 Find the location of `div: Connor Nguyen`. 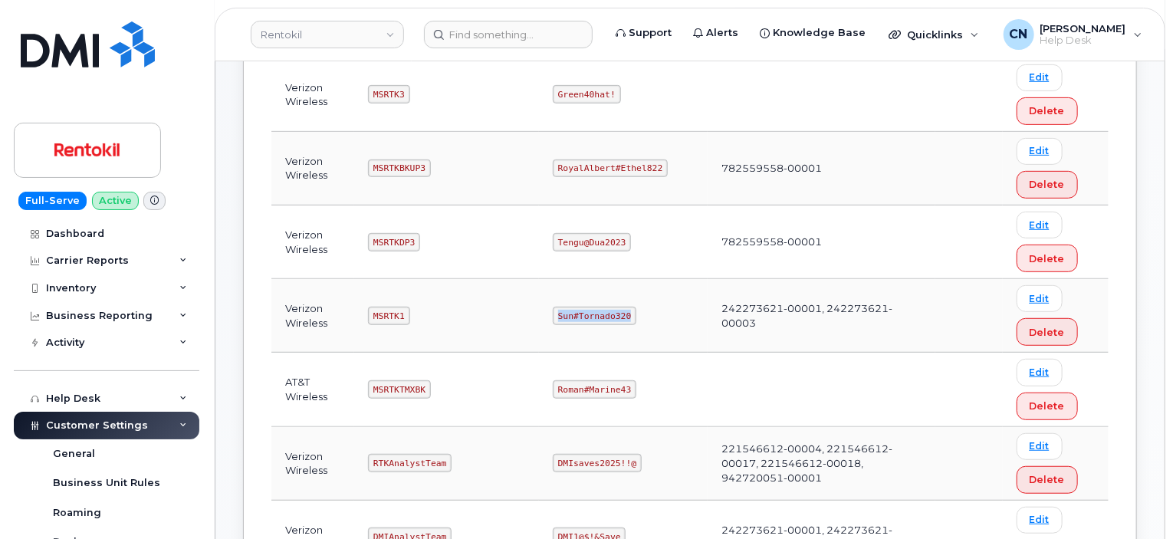

div: Connor Nguyen is located at coordinates (1073, 35).